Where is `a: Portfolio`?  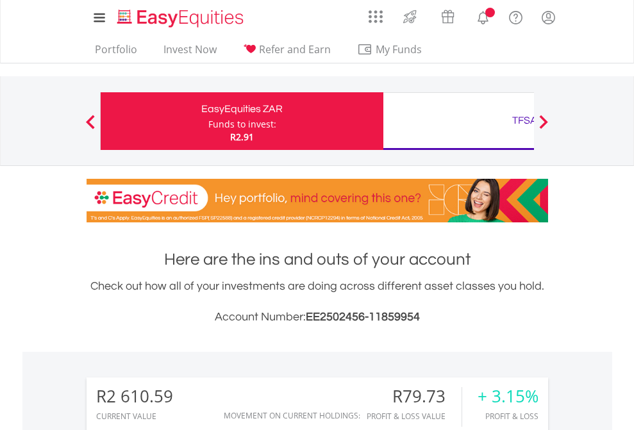
a: Portfolio is located at coordinates (116, 53).